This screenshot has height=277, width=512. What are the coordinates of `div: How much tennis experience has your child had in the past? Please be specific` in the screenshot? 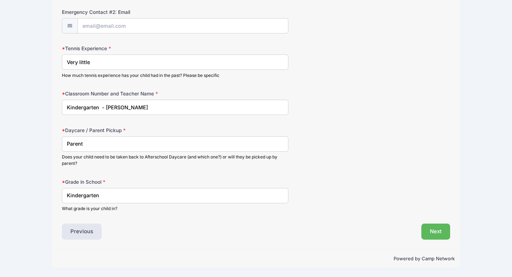 It's located at (175, 75).